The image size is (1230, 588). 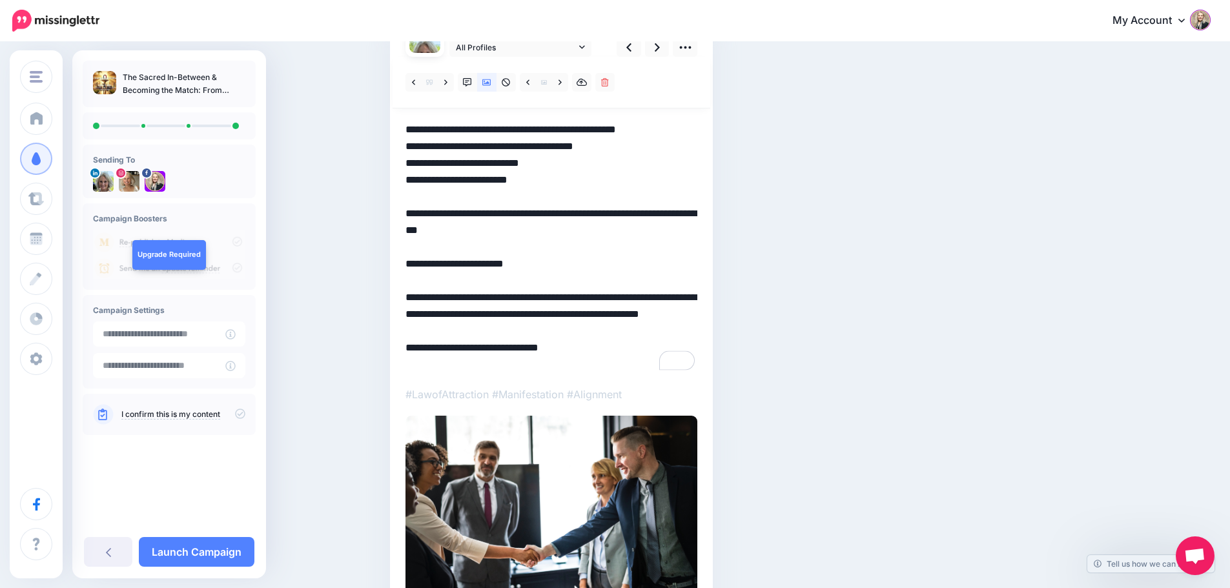 I want to click on div: Open chat, so click(x=1195, y=556).